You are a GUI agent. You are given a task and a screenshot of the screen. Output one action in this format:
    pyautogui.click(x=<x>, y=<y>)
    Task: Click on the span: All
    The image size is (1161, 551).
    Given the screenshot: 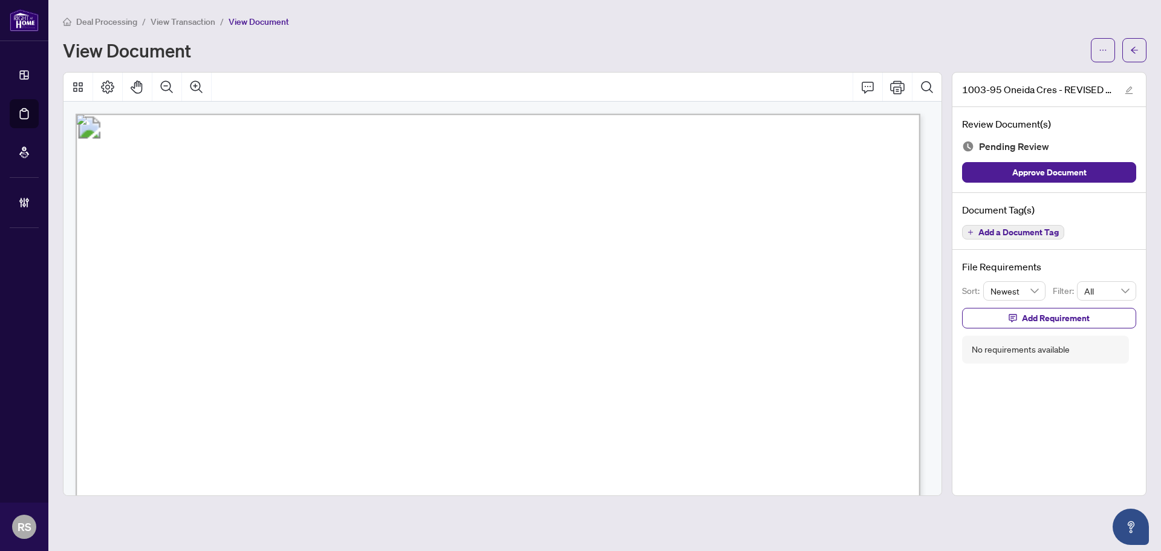 What is the action you would take?
    pyautogui.click(x=1106, y=291)
    